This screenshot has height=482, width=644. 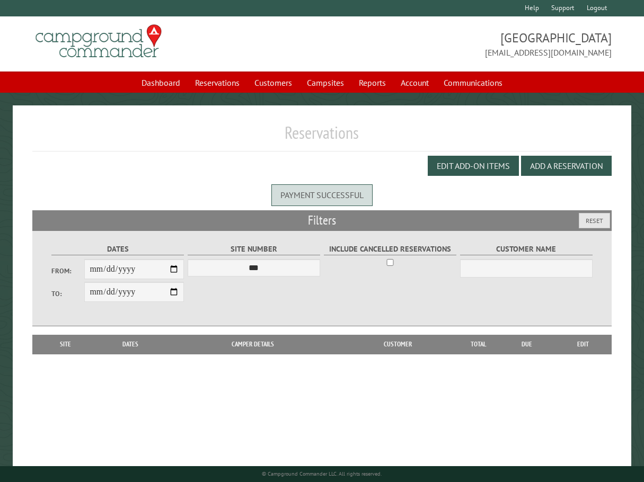 I want to click on th: Customer, so click(x=398, y=344).